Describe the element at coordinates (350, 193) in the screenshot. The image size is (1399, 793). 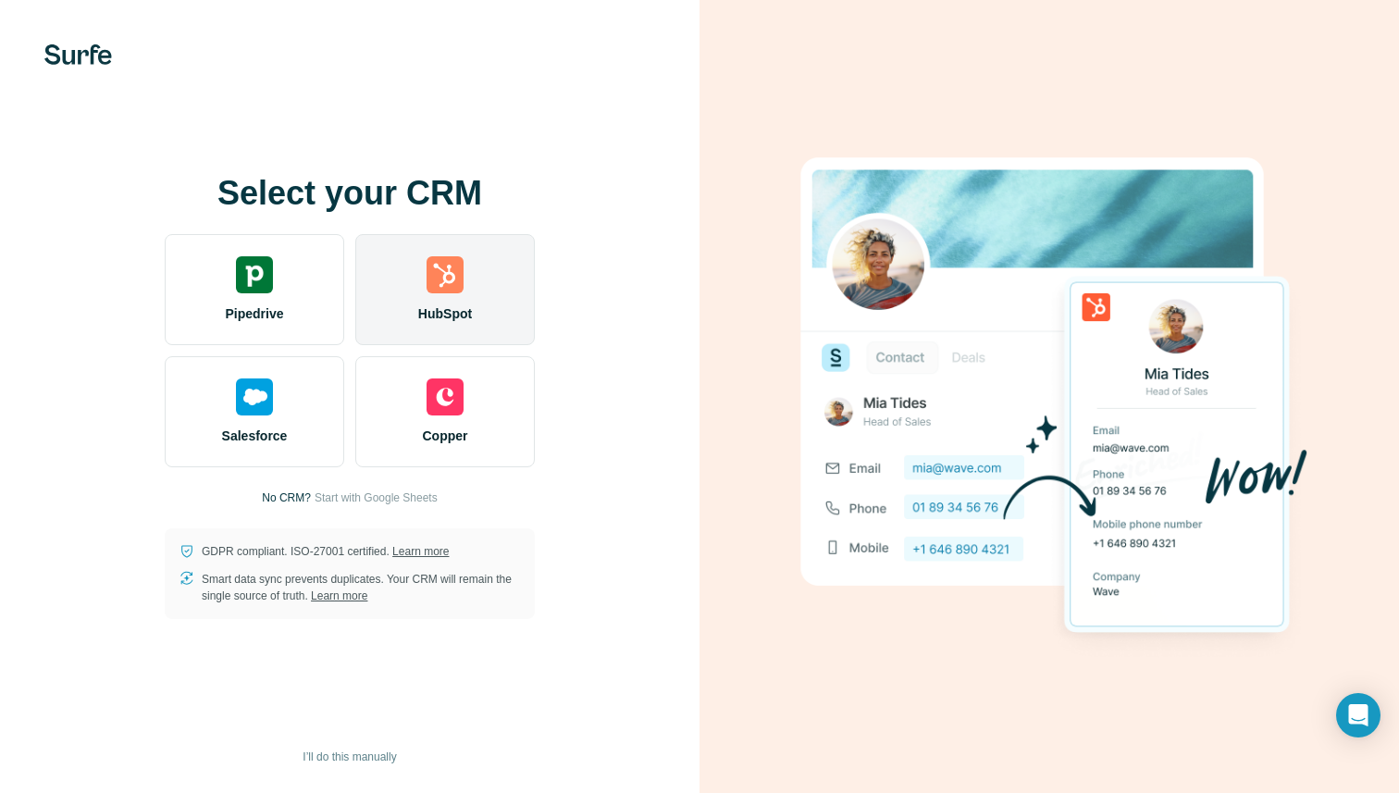
I see `h1: Select your CRM` at that location.